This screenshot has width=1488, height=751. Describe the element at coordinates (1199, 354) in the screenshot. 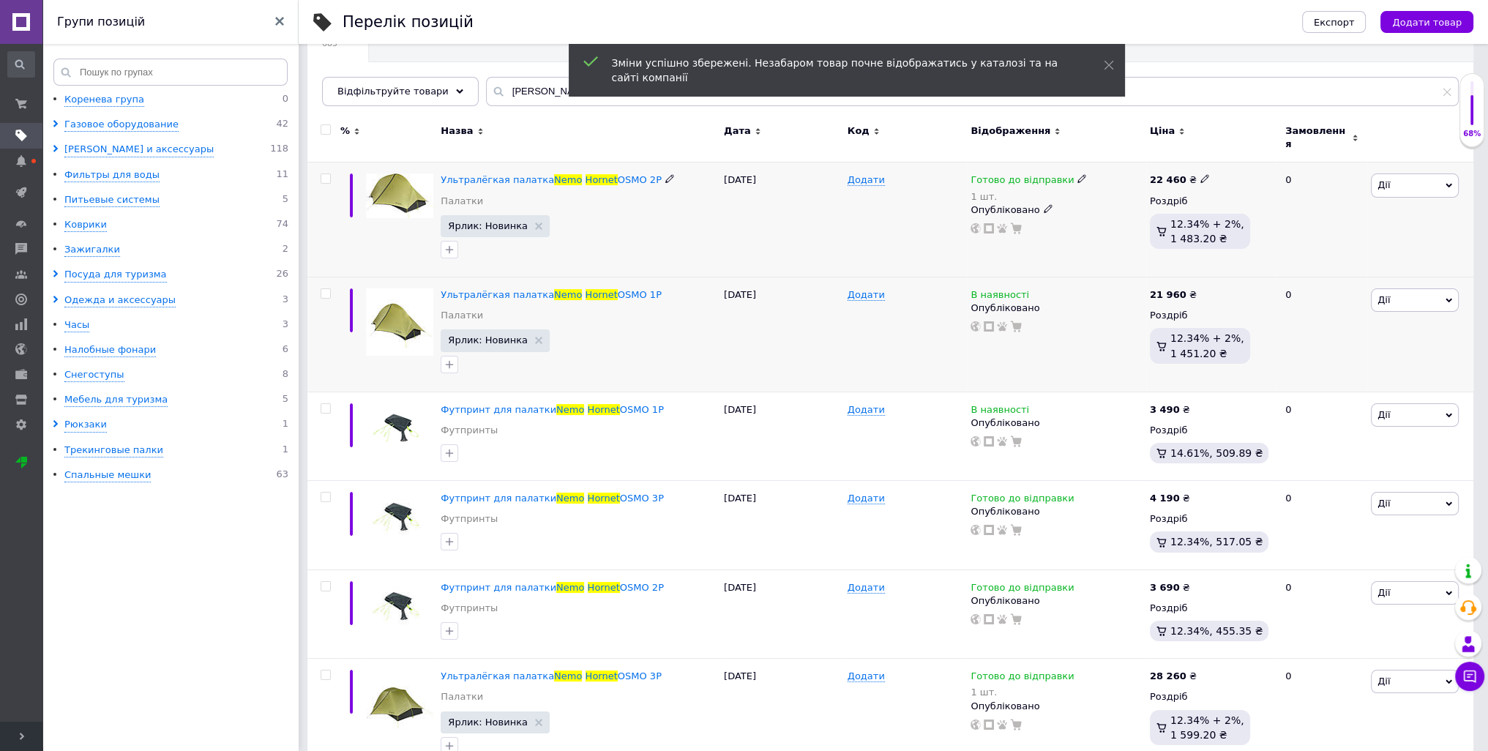

I see `span: 1 451.20 ₴` at that location.